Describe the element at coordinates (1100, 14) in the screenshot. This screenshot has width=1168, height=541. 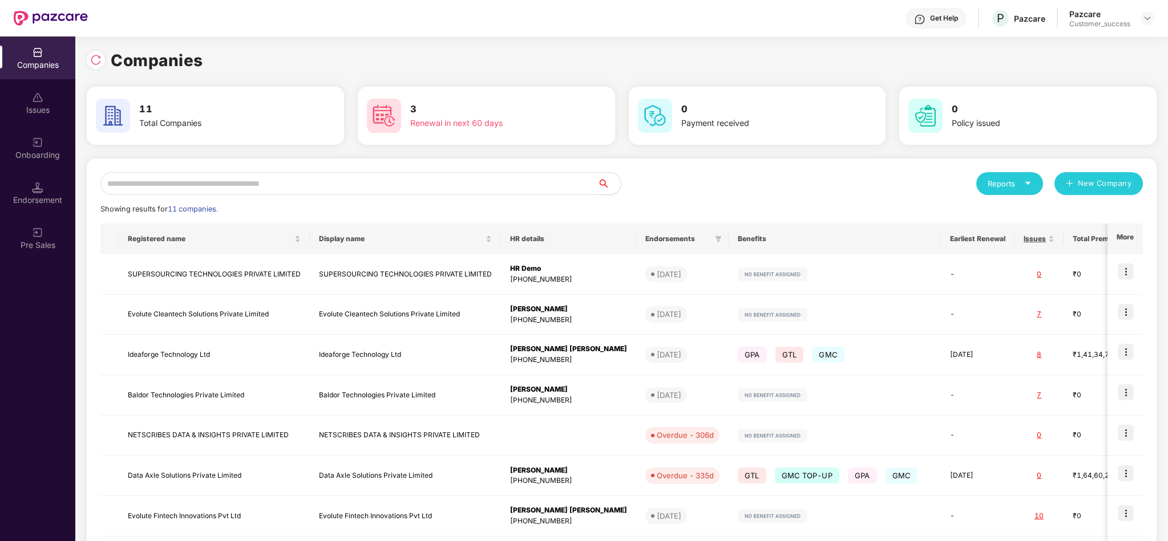
I see `div: Pazcare` at that location.